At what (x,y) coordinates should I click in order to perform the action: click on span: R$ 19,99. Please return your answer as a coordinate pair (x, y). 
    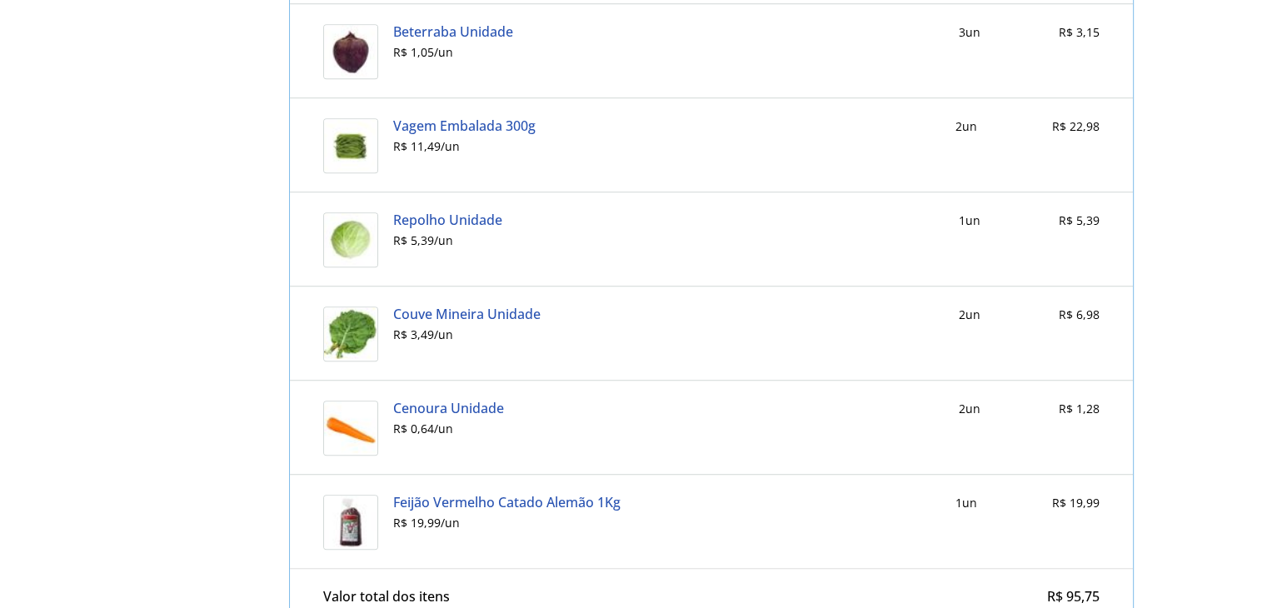
    Looking at the image, I should click on (1075, 502).